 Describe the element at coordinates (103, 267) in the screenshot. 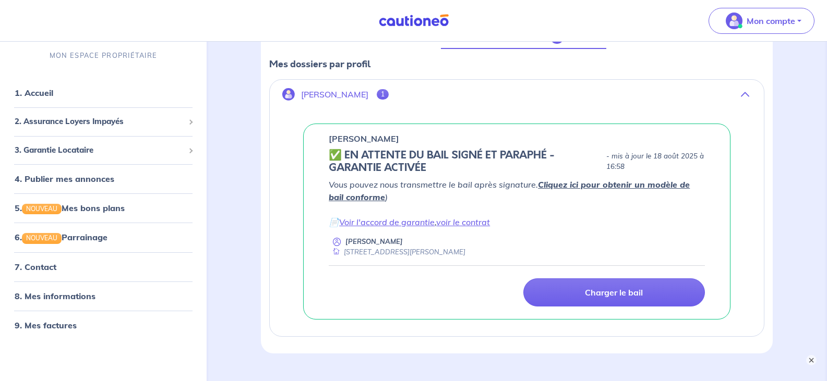

I see `div: 7. Contact` at that location.